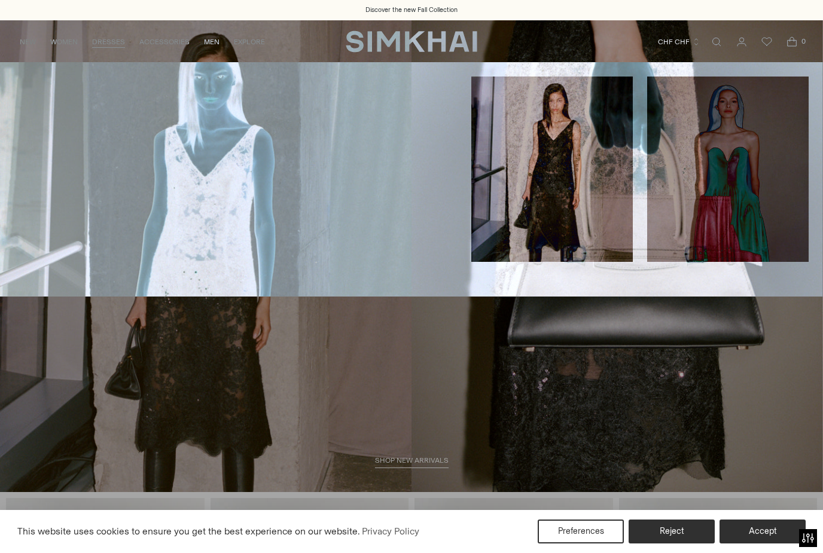 The width and height of the screenshot is (823, 553). What do you see at coordinates (803, 41) in the screenshot?
I see `span: 0` at bounding box center [803, 41].